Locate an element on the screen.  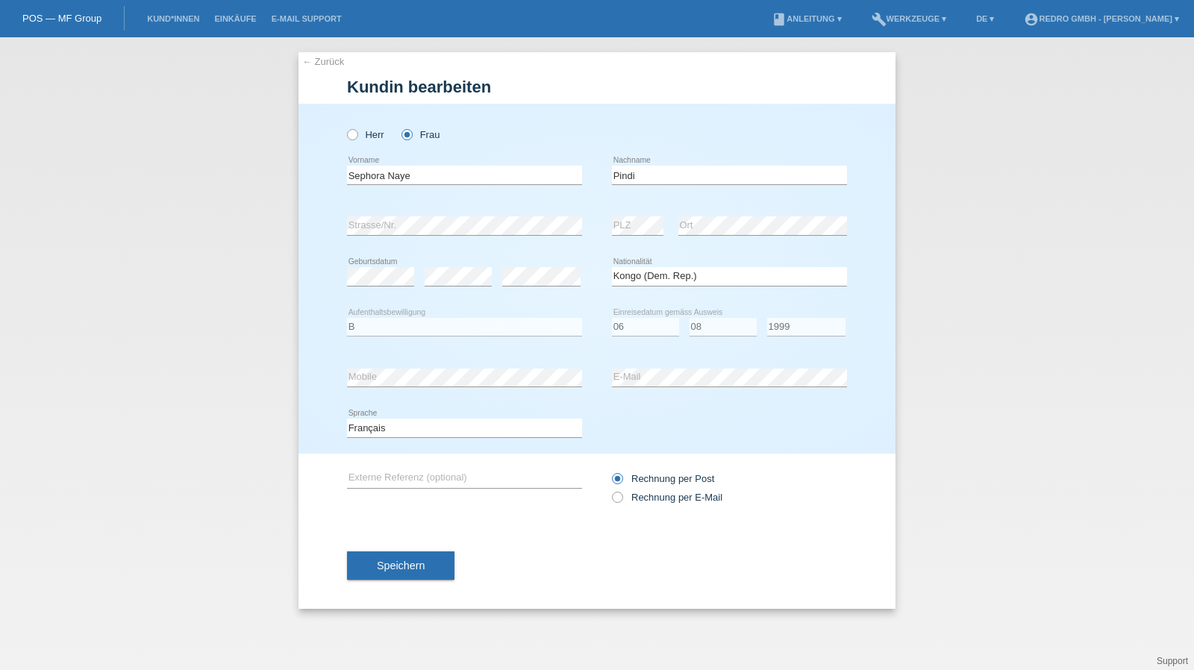
h1: Kundin bearbeiten is located at coordinates (597, 87).